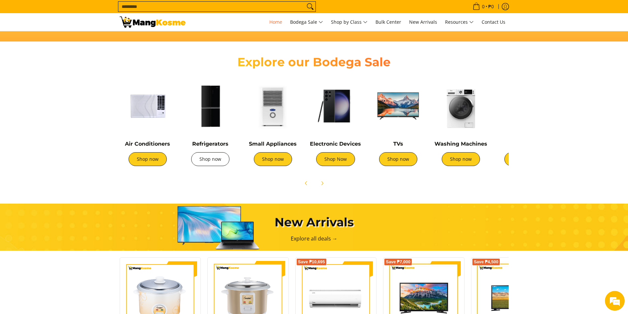 The width and height of the screenshot is (628, 314). I want to click on a: Shop Now, so click(335, 159).